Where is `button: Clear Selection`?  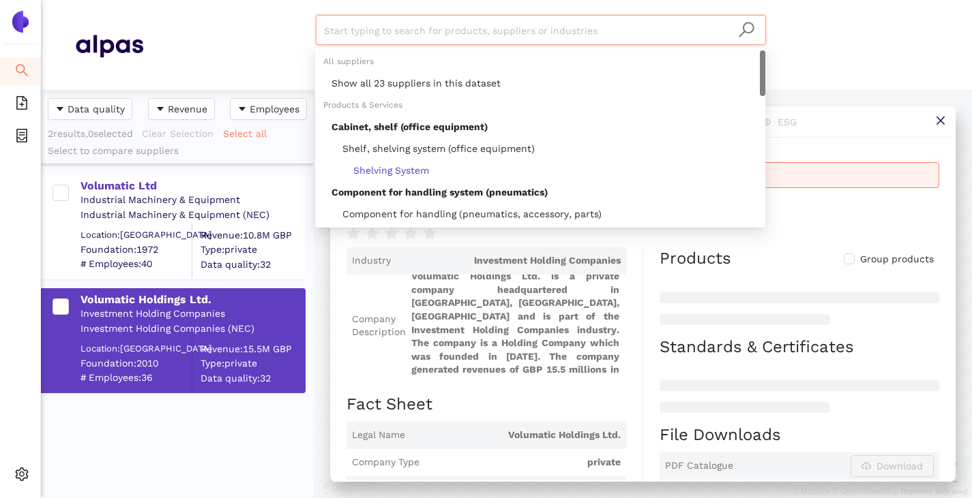 button: Clear Selection is located at coordinates (181, 134).